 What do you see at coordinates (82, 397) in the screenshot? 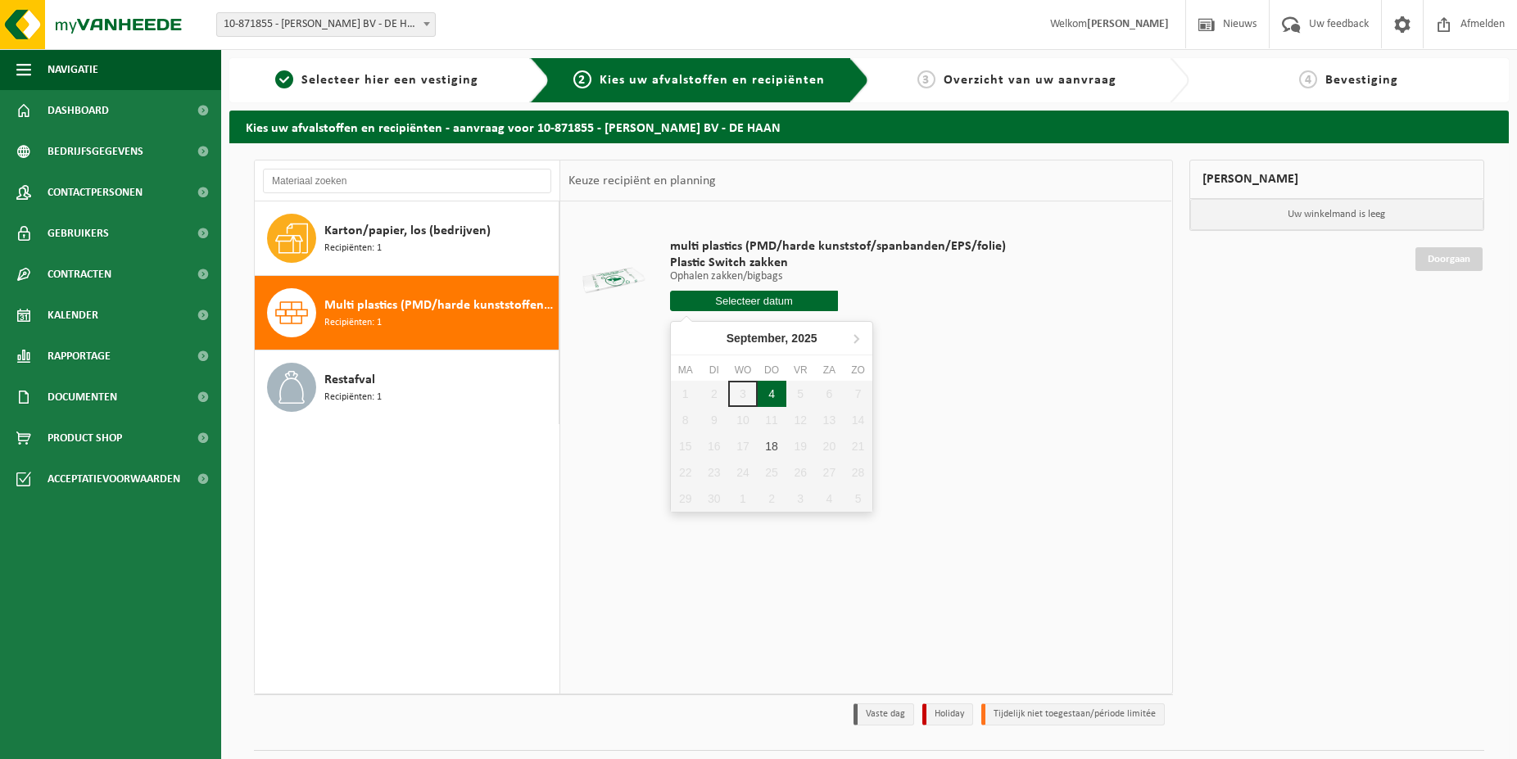
I see `span: Documenten` at bounding box center [82, 397].